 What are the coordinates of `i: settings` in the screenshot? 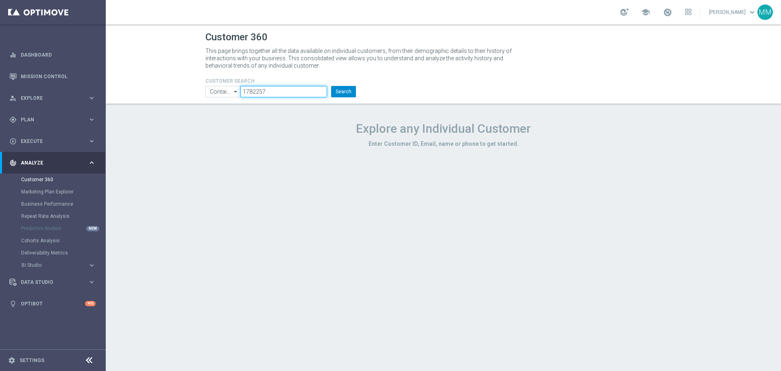 It's located at (12, 360).